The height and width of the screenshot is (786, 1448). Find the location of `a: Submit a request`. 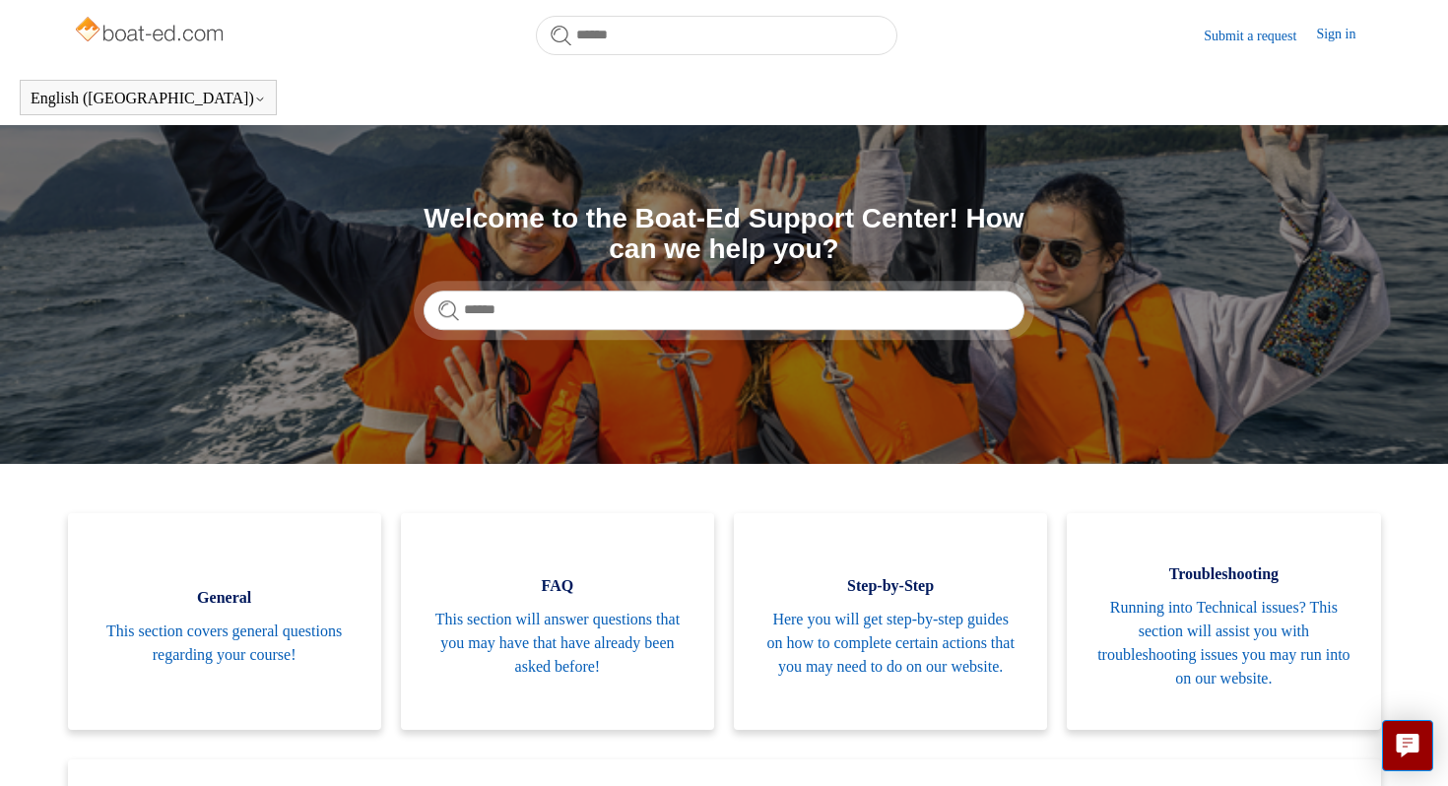

a: Submit a request is located at coordinates (1260, 35).